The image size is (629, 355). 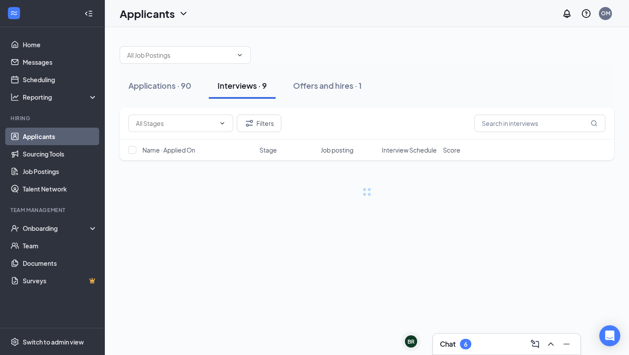 What do you see at coordinates (411, 341) in the screenshot?
I see `div: BR` at bounding box center [411, 341].